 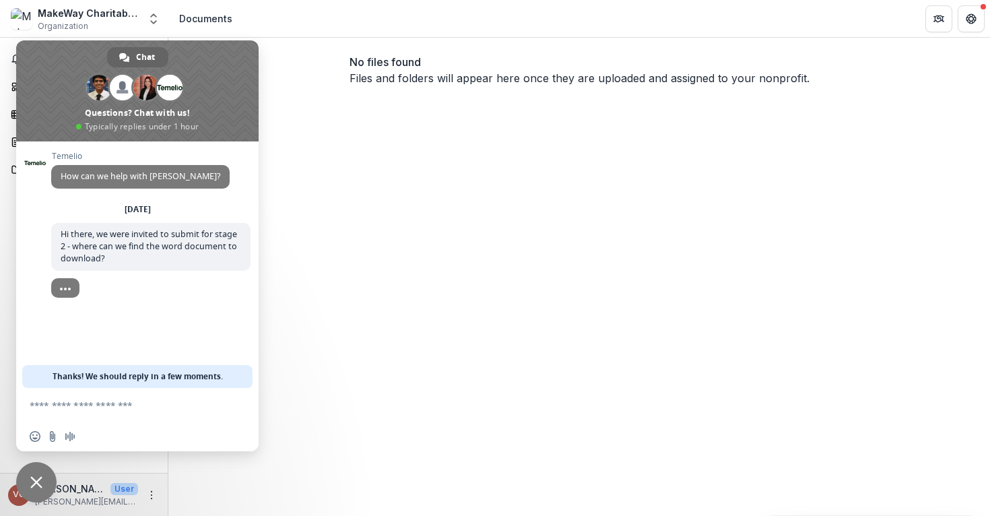 I want to click on span: Temelio, so click(x=140, y=156).